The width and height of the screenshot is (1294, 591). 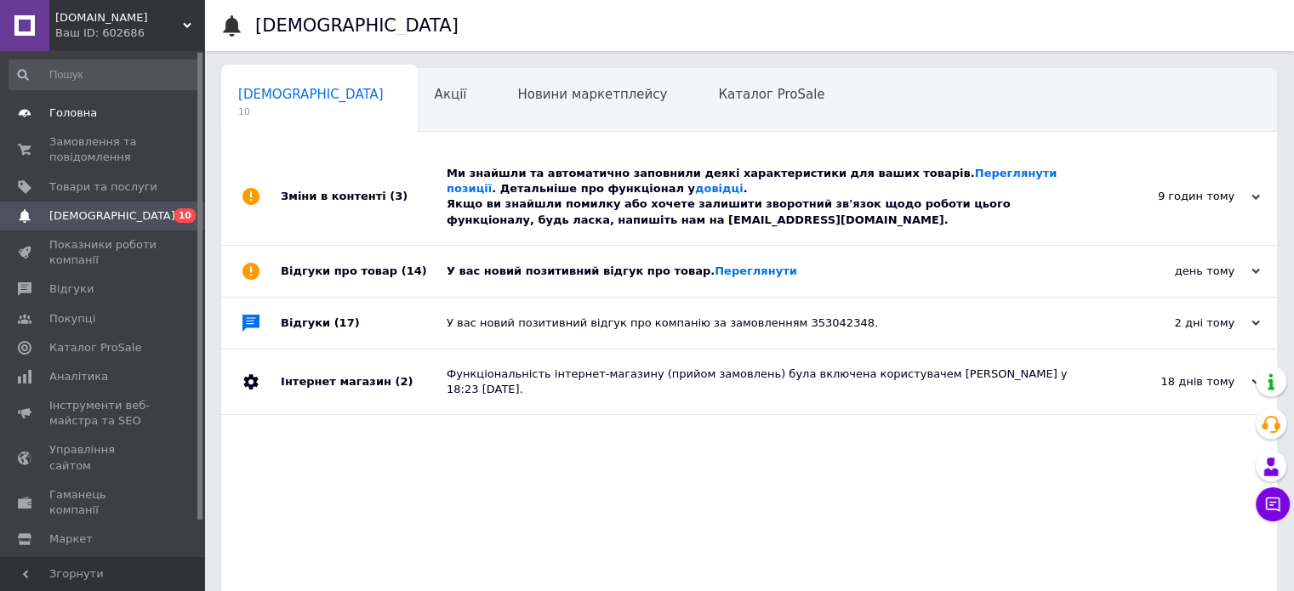 What do you see at coordinates (103, 253) in the screenshot?
I see `span: Показники роботи компанії` at bounding box center [103, 253].